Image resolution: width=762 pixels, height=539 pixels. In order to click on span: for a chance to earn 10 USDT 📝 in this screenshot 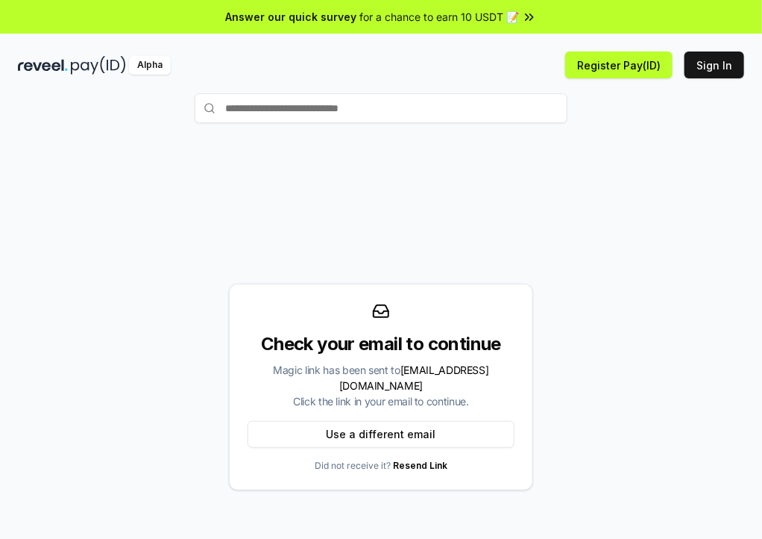, I will do `click(439, 16)`.